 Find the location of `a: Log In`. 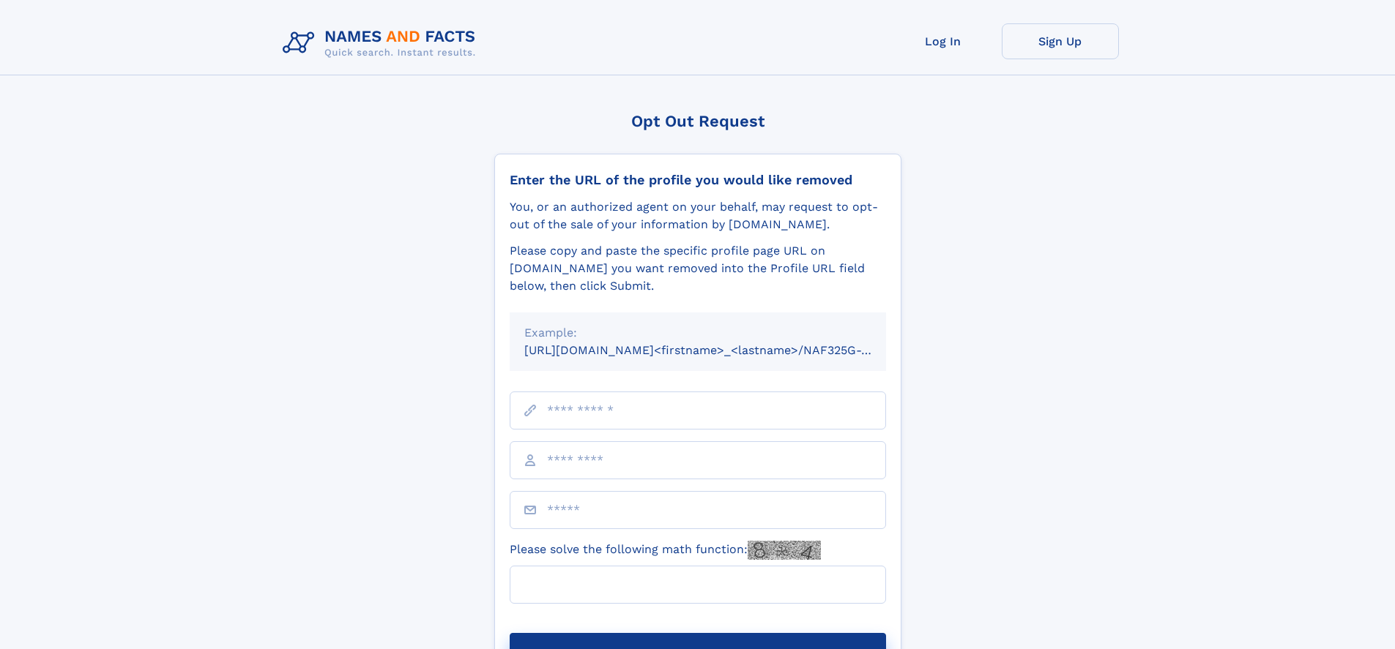

a: Log In is located at coordinates (943, 41).